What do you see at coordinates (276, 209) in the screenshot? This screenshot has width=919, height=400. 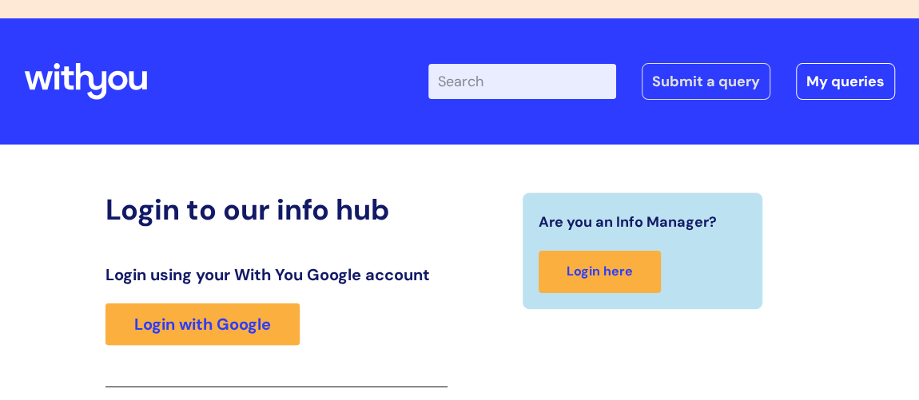 I see `h2: Login to our info hub` at bounding box center [276, 209].